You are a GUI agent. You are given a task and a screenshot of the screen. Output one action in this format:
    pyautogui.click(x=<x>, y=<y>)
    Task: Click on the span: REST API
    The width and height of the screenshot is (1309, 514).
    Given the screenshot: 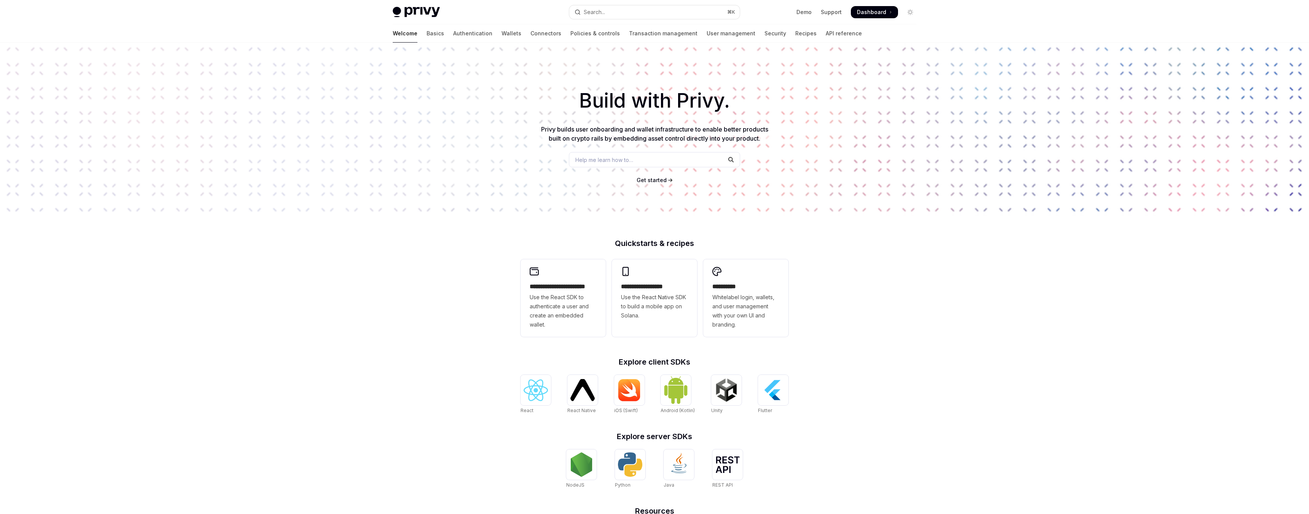 What is the action you would take?
    pyautogui.click(x=722, y=485)
    